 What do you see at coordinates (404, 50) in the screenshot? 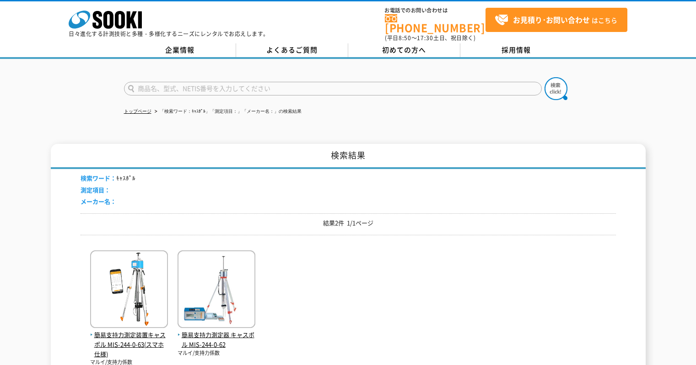
I see `a: 初めての方へ` at bounding box center [404, 50].